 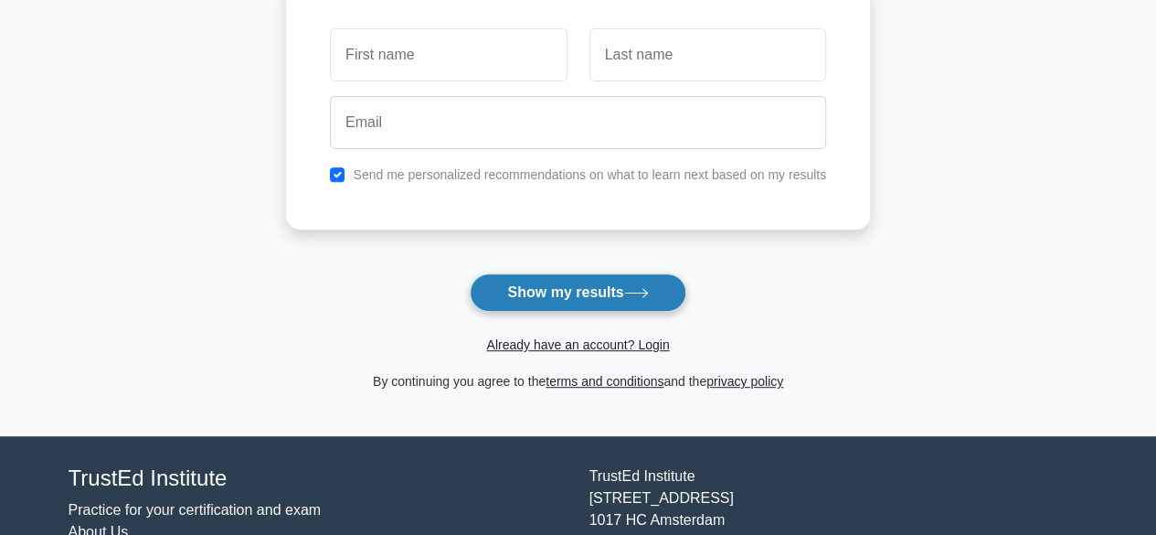 I want to click on a: Practice for your certification and exam, so click(x=195, y=509).